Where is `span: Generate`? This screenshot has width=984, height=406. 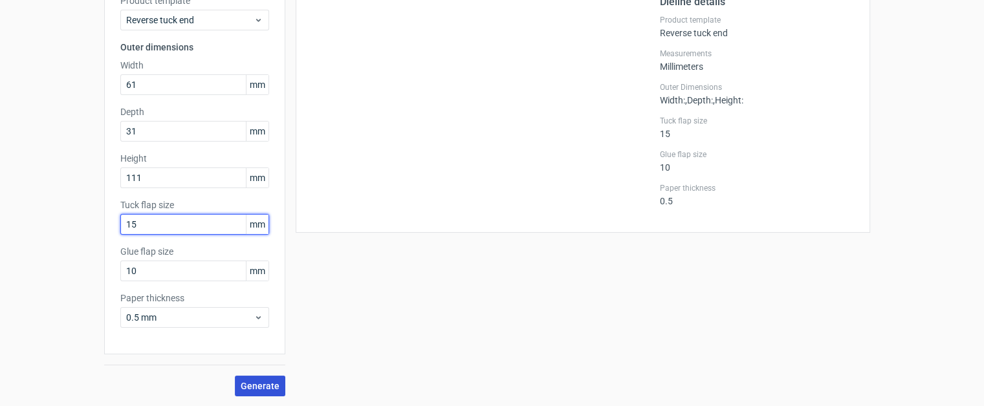
span: Generate is located at coordinates (260, 386).